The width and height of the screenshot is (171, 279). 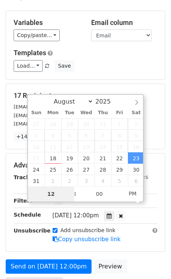 What do you see at coordinates (103, 136) in the screenshot?
I see `span: August 7, 2025` at bounding box center [103, 136].